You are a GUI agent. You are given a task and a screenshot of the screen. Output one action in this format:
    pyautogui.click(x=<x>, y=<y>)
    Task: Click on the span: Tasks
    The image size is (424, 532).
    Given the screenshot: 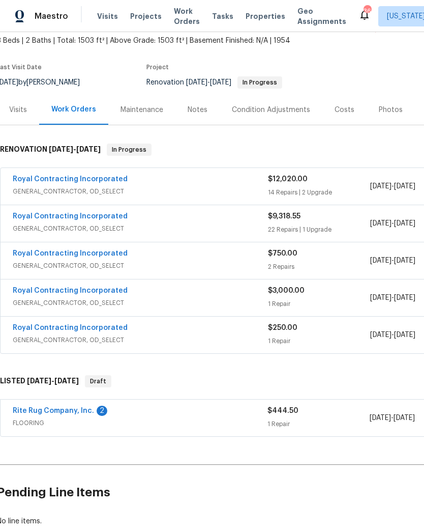 What is the action you would take?
    pyautogui.click(x=223, y=16)
    